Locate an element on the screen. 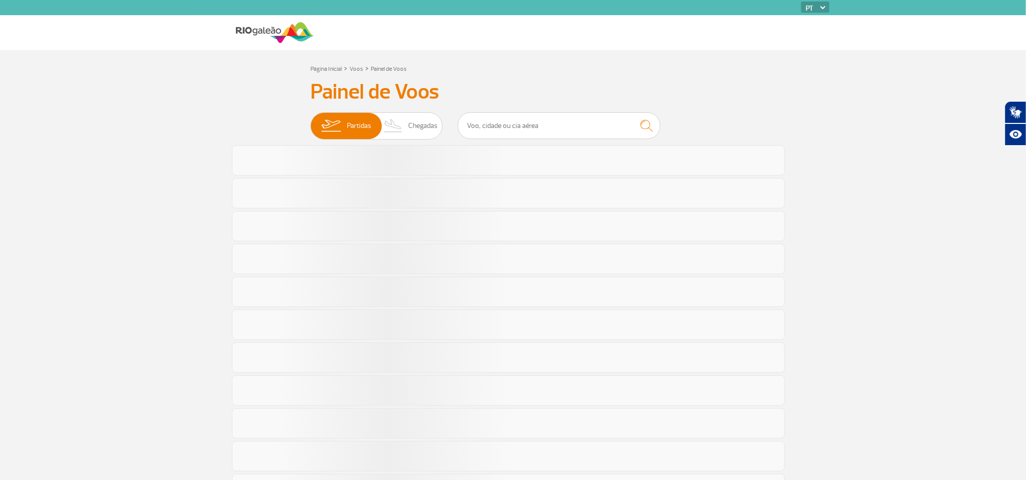 The image size is (1026, 480). h3: Painel de Voos is located at coordinates (513, 92).